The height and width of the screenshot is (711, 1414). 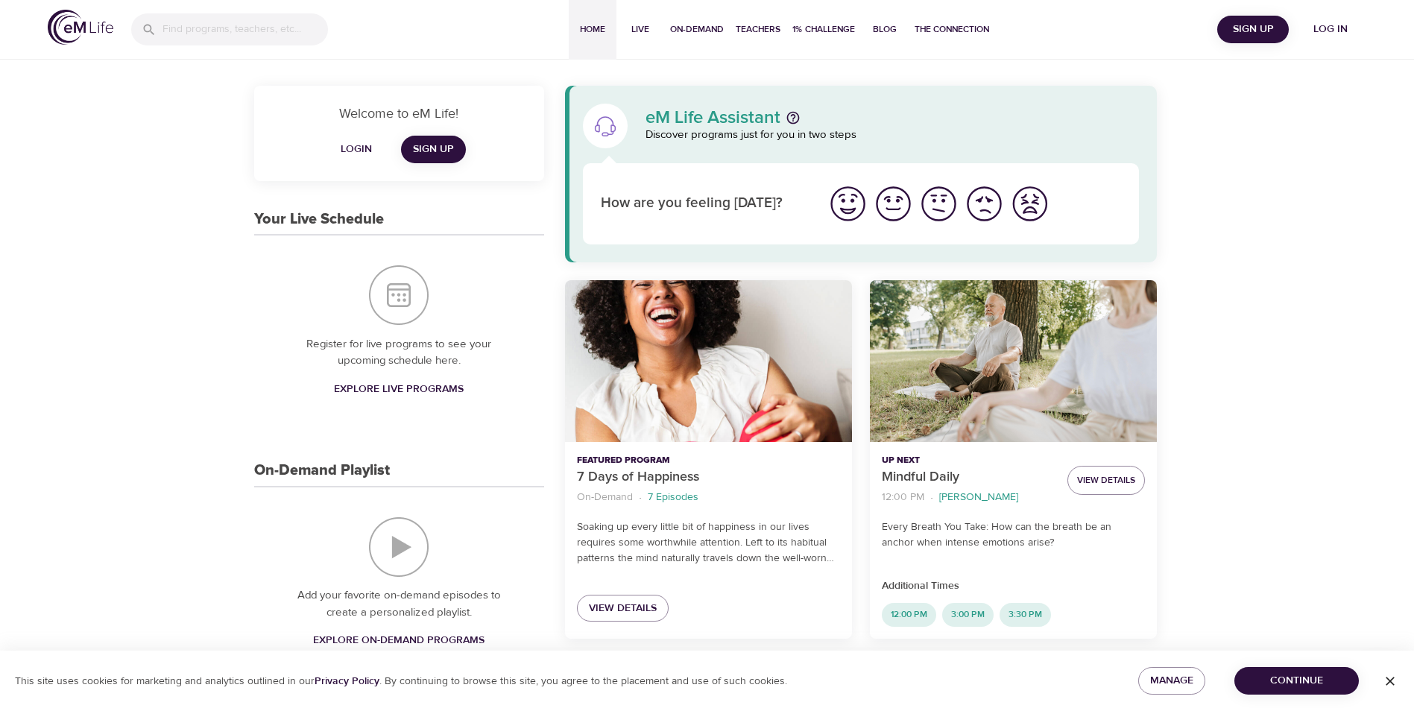 I want to click on img: bad, so click(x=984, y=203).